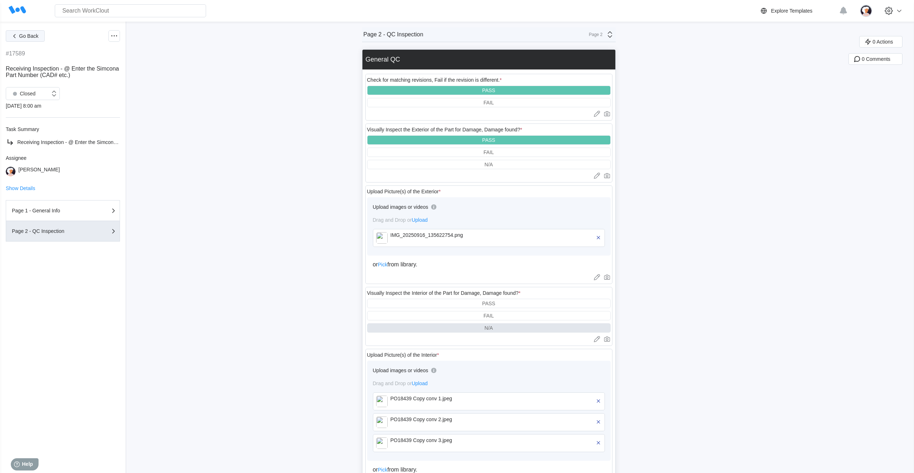  I want to click on img: 8535a990-2ac3-40df-9d03-e9a29d14a629, so click(382, 402).